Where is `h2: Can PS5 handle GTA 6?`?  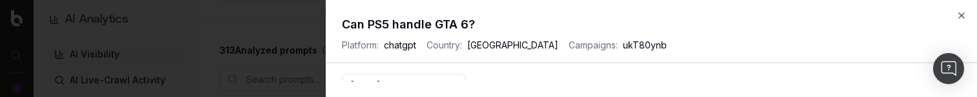 h2: Can PS5 handle GTA 6? is located at coordinates (651, 25).